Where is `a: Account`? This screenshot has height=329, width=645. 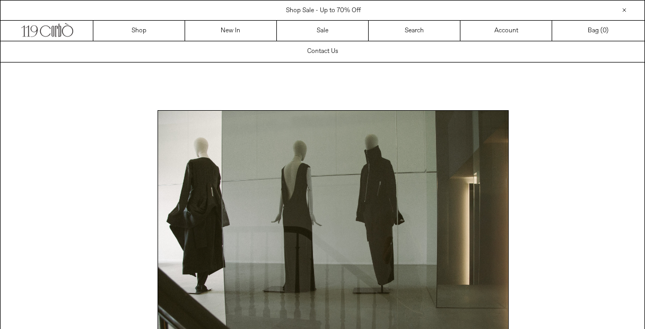 a: Account is located at coordinates (506, 31).